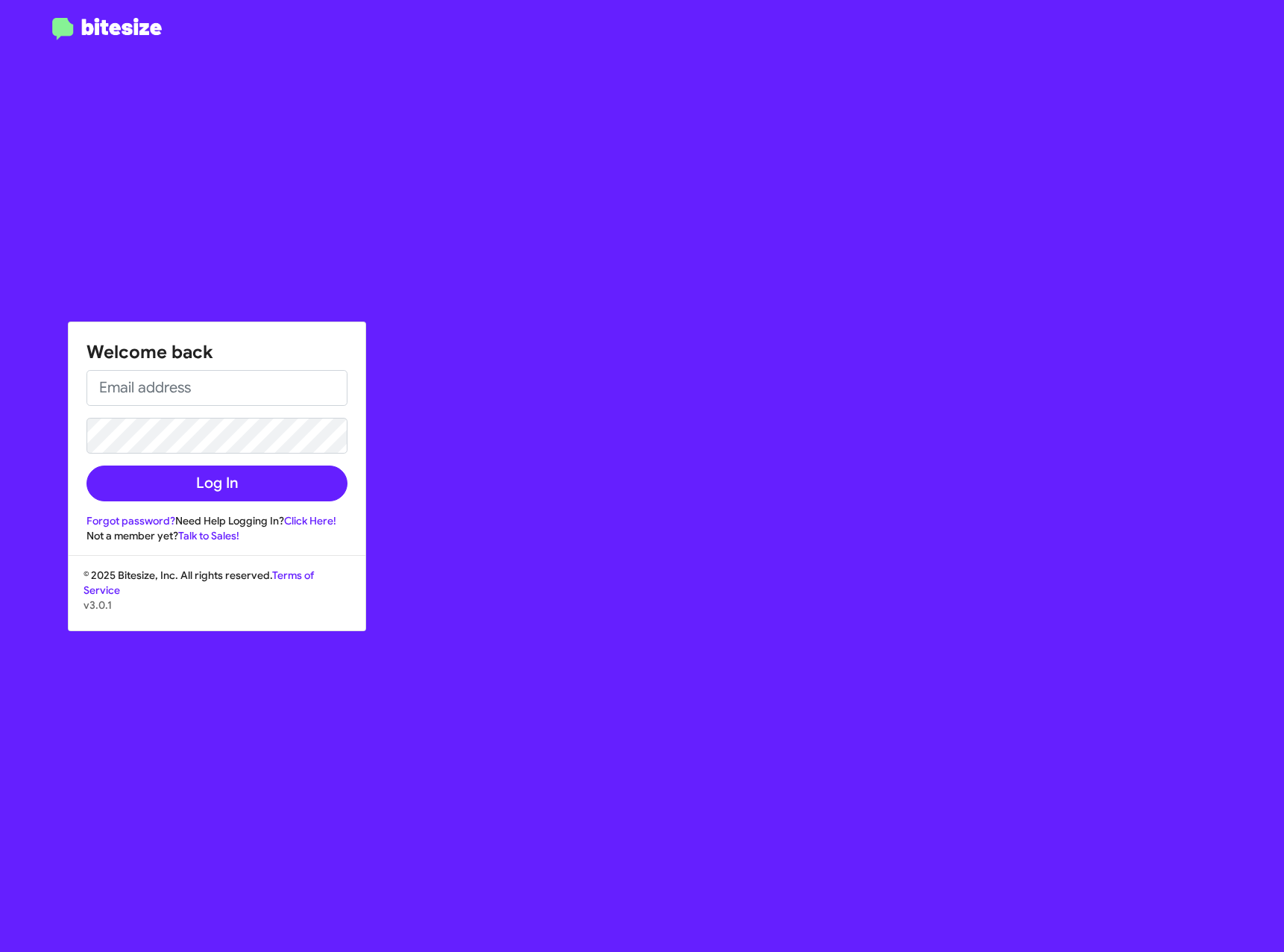 This screenshot has height=952, width=1284. I want to click on a: Click Here!, so click(310, 521).